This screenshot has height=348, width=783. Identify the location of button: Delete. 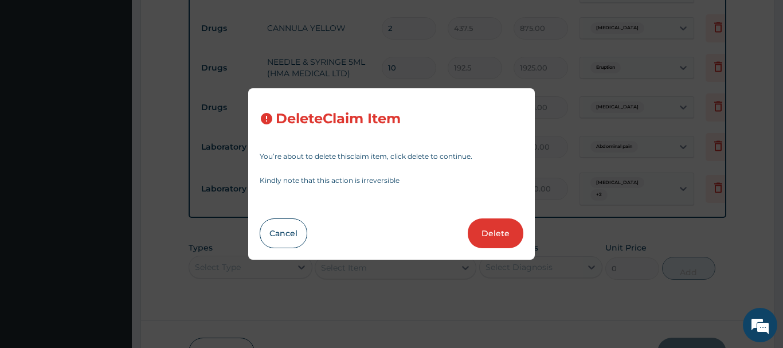
(495, 233).